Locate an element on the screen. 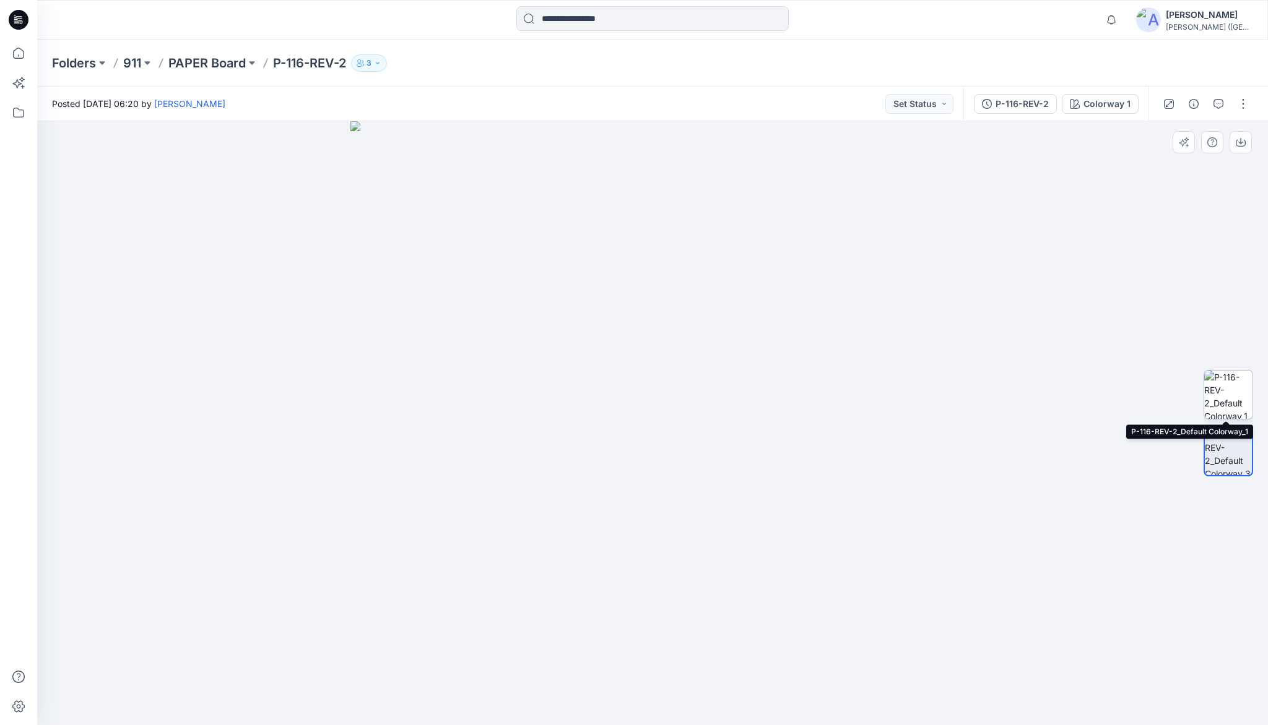 The height and width of the screenshot is (725, 1268). a: Folders is located at coordinates (74, 63).